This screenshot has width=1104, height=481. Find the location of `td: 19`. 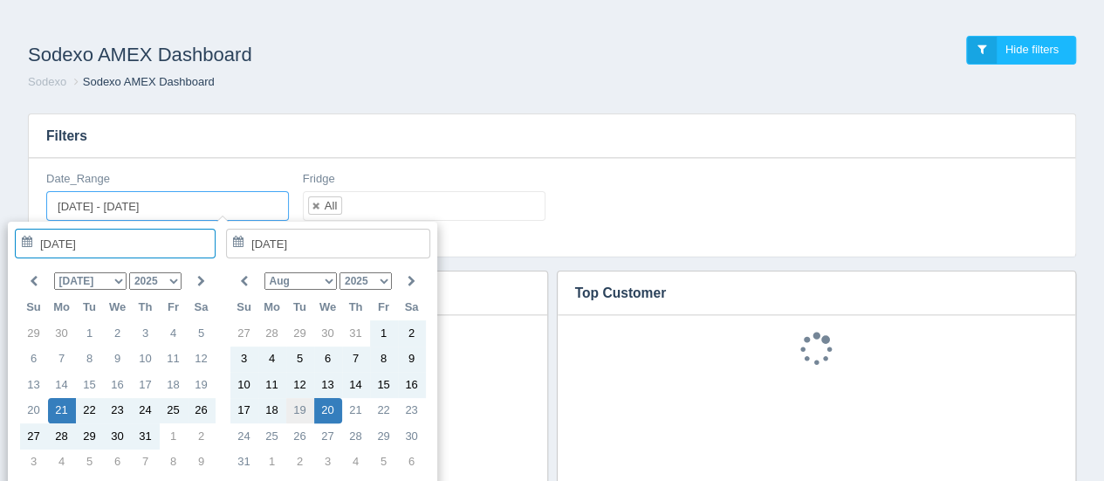

td: 19 is located at coordinates (202, 385).